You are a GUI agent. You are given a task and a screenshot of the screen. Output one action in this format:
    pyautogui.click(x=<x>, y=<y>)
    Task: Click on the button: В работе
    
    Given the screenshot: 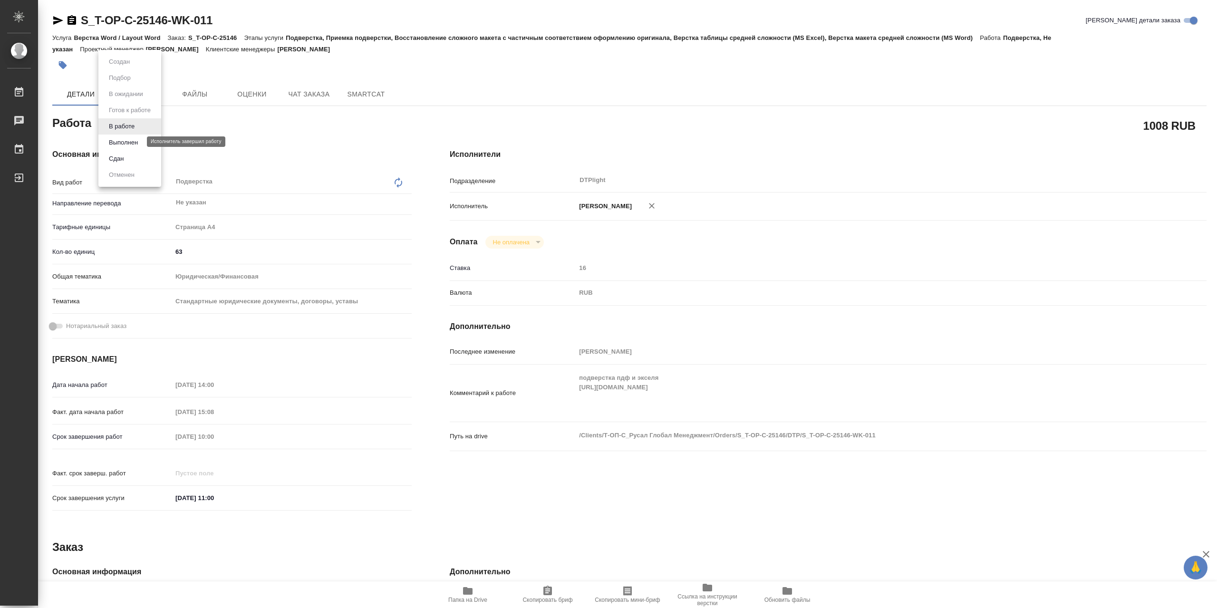 What is the action you would take?
    pyautogui.click(x=122, y=126)
    